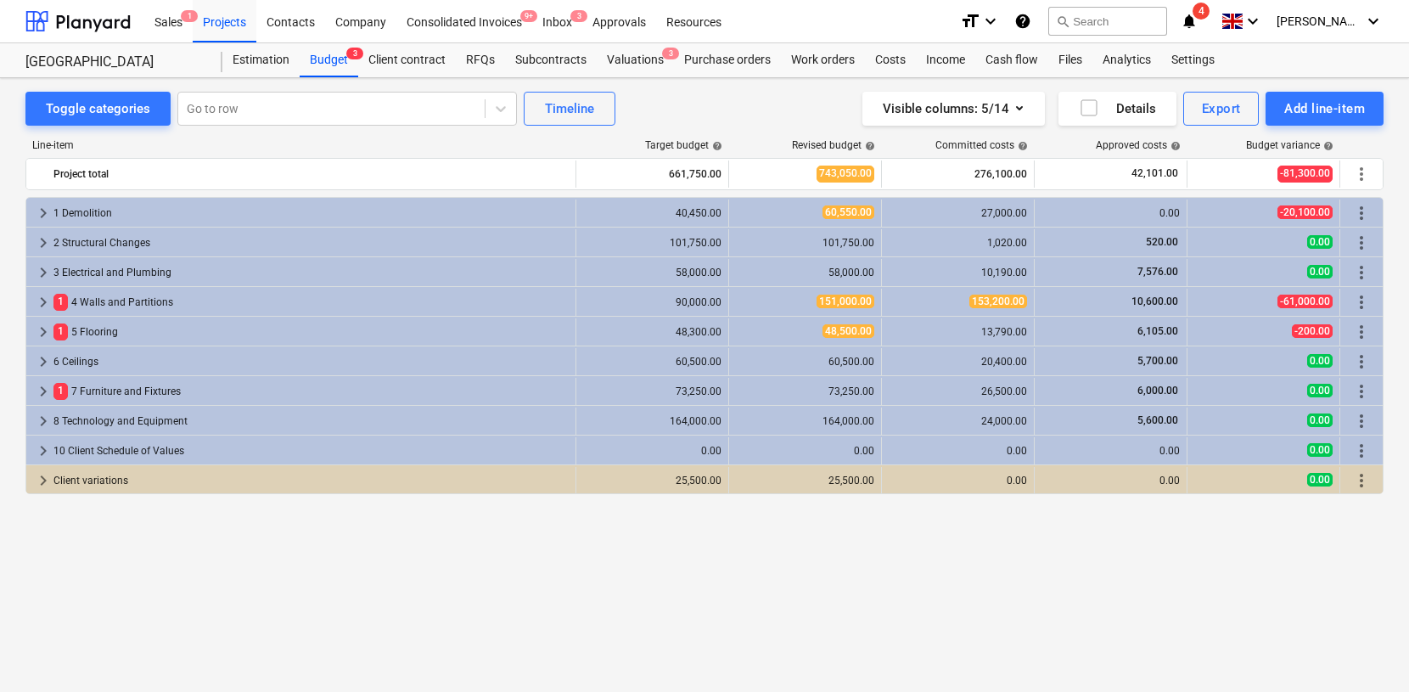 Image resolution: width=1409 pixels, height=692 pixels. I want to click on div: RFQs, so click(480, 60).